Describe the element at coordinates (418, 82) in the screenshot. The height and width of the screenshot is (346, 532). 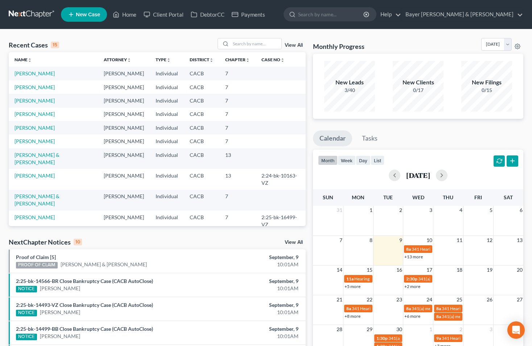
I see `div: New Clients` at that location.